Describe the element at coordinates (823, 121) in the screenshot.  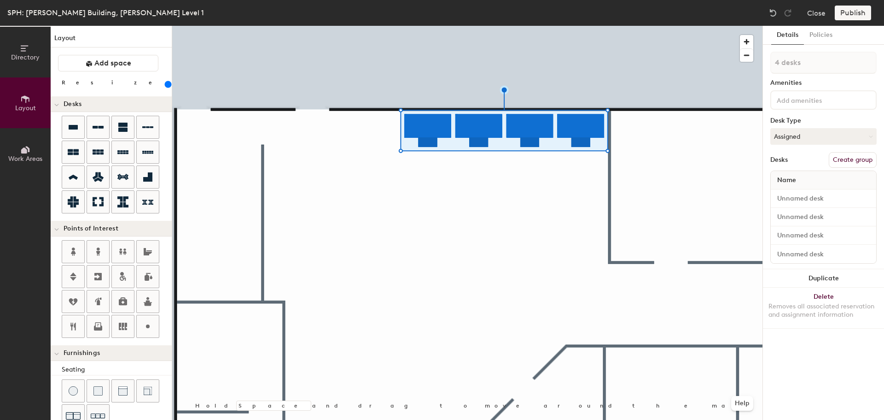
I see `div: Desk Type` at that location.